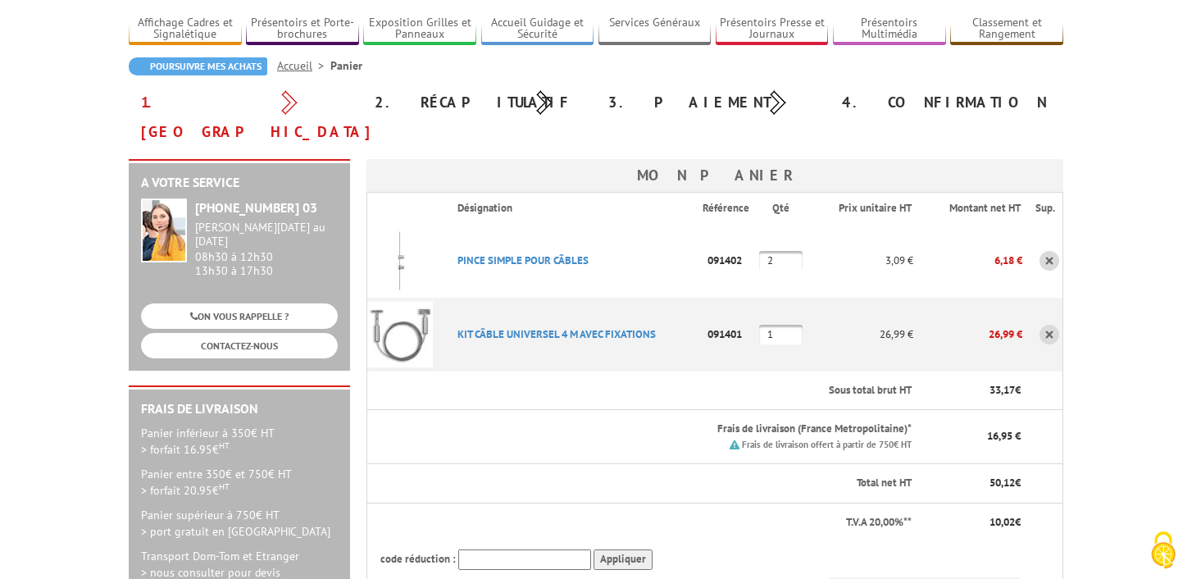  What do you see at coordinates (646, 522) in the screenshot?
I see `p: T.V.A 20,00%**` at bounding box center [646, 522].